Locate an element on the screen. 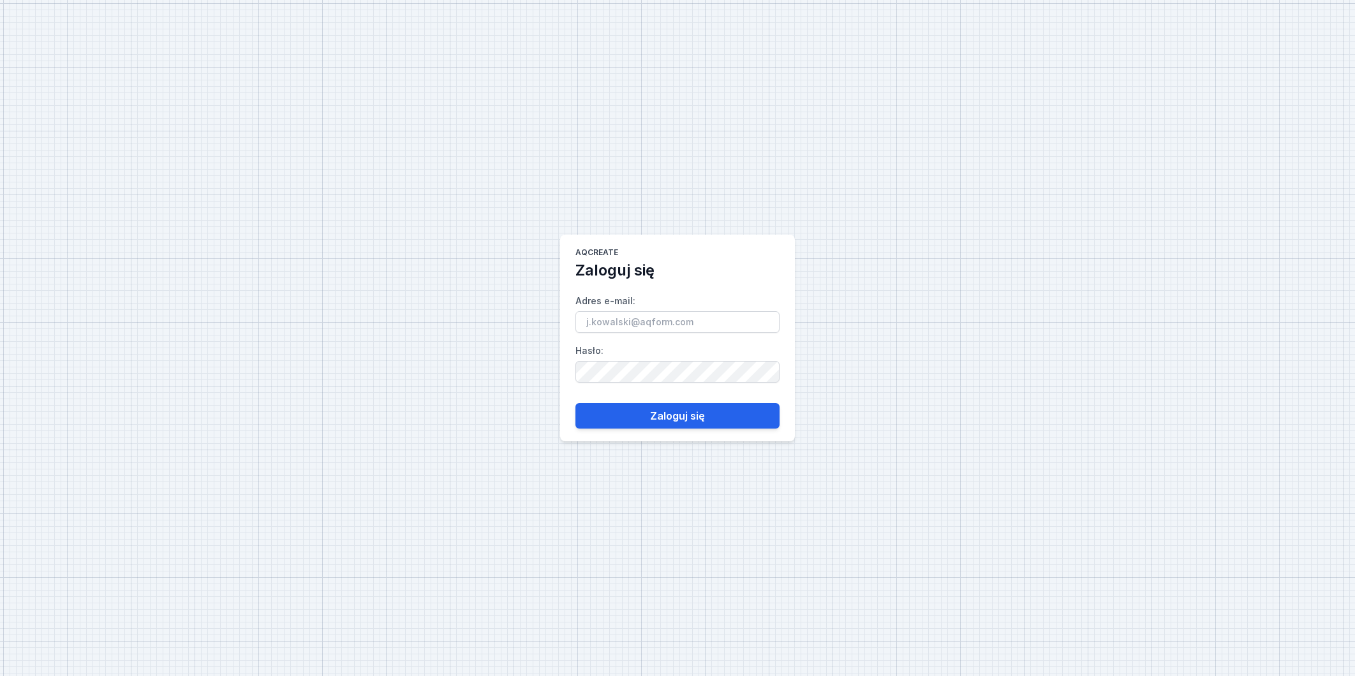  input: Hasło: is located at coordinates (677, 372).